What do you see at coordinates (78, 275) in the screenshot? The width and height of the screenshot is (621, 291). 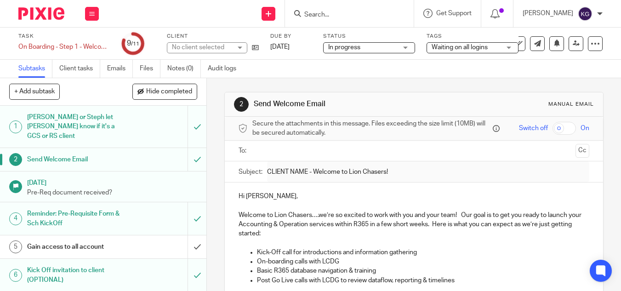 I see `h1: Kick Off invitation to client (OPTIONAL)` at bounding box center [78, 275].